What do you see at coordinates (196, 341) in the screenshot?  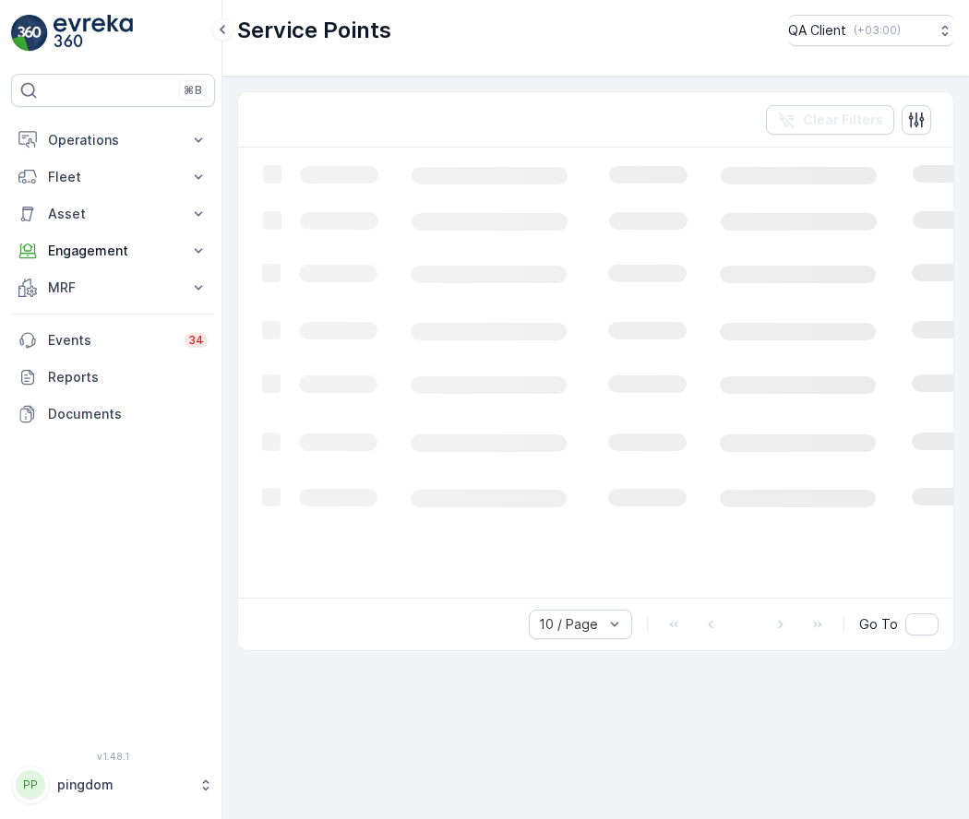 I see `p: 34` at bounding box center [196, 341].